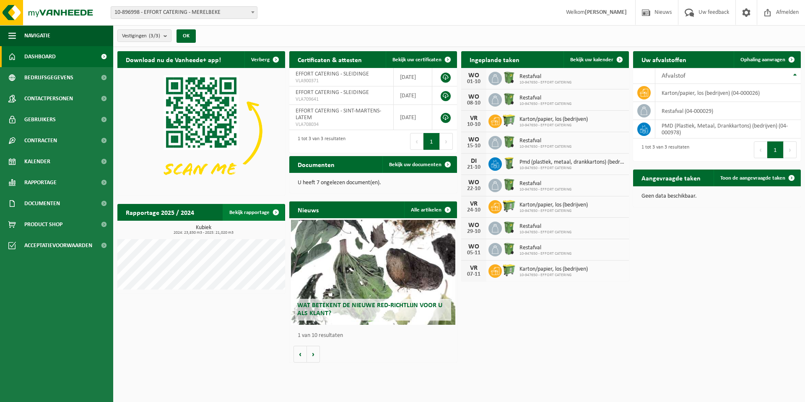 This screenshot has width=805, height=402. I want to click on span: 10-896998 - EFFORT CATERING - MERELBEKE, so click(184, 13).